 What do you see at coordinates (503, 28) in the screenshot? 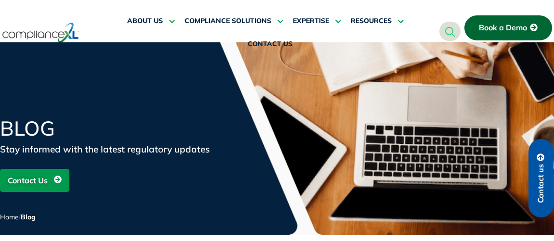
I see `span: Book a Demo` at bounding box center [503, 28].